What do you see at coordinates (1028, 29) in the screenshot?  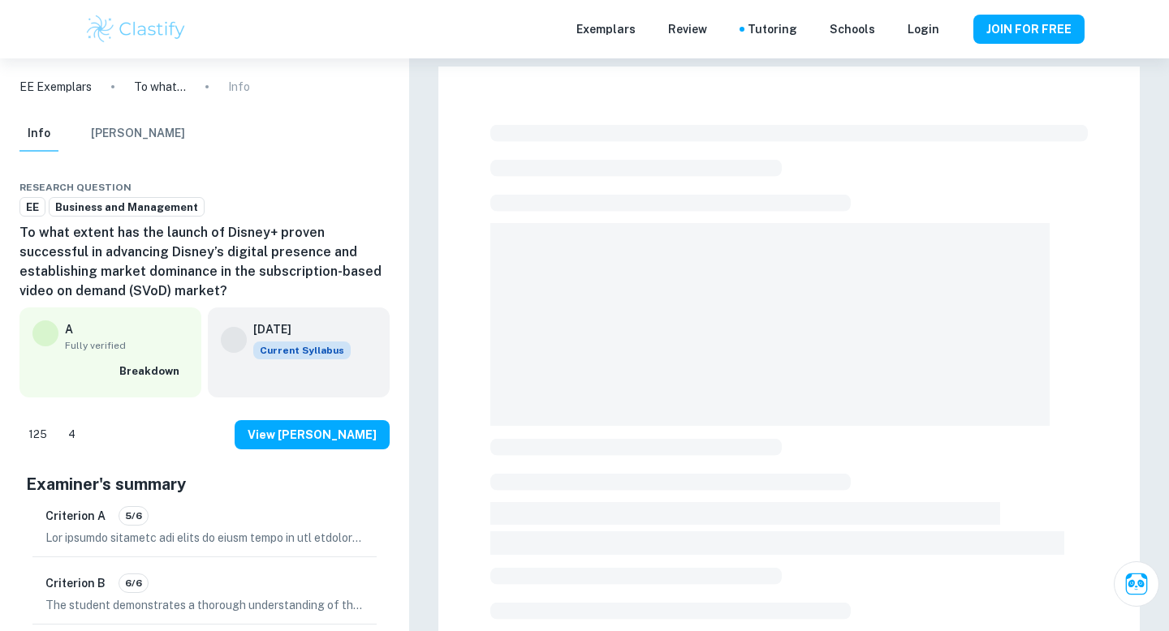 I see `button: JOIN FOR FREE` at bounding box center [1028, 29].